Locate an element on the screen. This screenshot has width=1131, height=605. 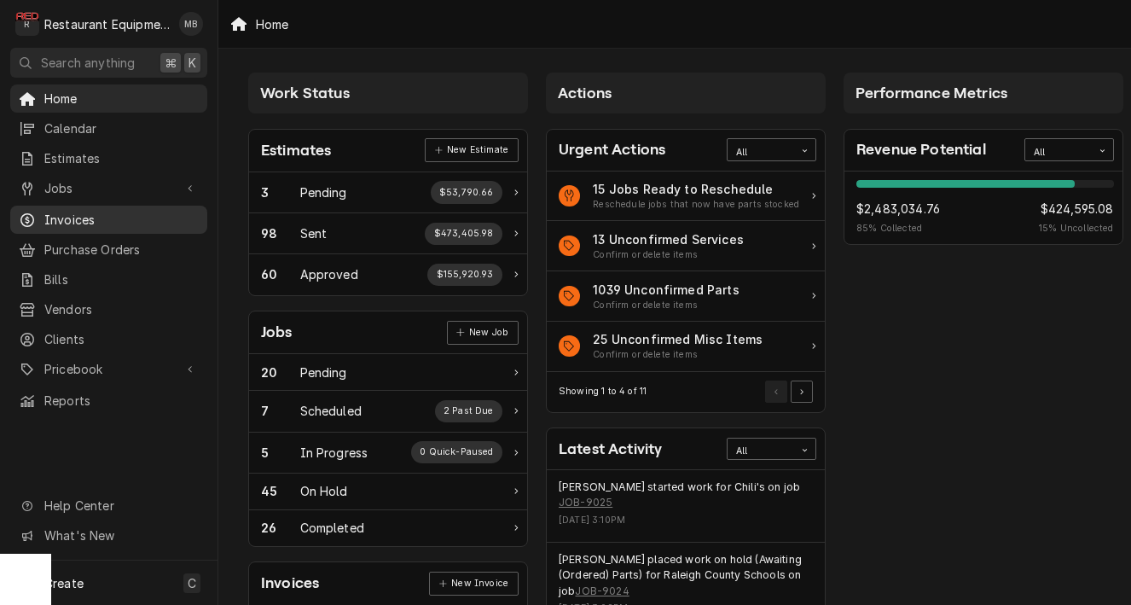
span: Reports is located at coordinates (121, 400).